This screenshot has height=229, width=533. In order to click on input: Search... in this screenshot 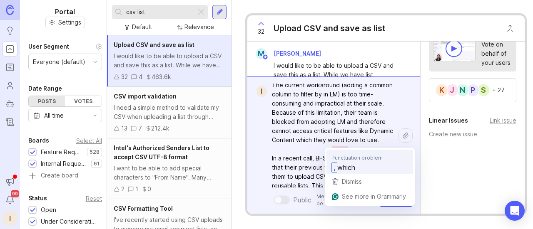, I will do `click(159, 12)`.